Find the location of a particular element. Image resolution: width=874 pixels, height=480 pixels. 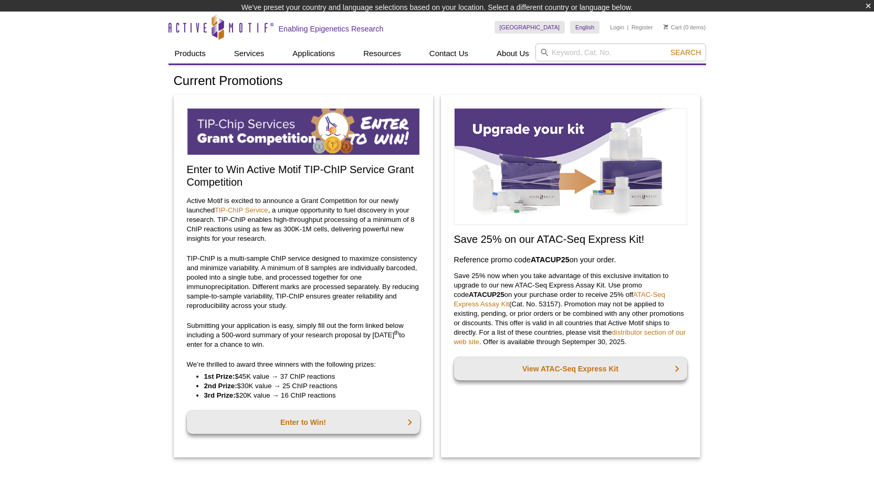

img: Save on ATAC-Seq Express Assay Kit is located at coordinates (571, 166).